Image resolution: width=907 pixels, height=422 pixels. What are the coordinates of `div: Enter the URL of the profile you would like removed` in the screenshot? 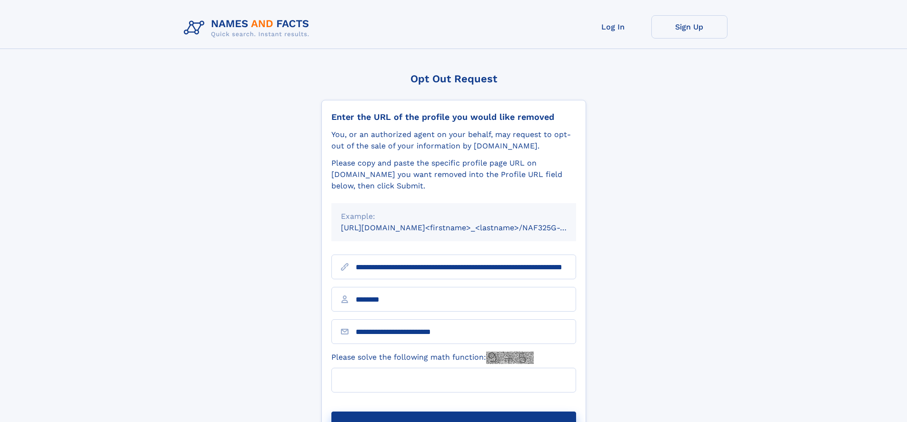 It's located at (454, 117).